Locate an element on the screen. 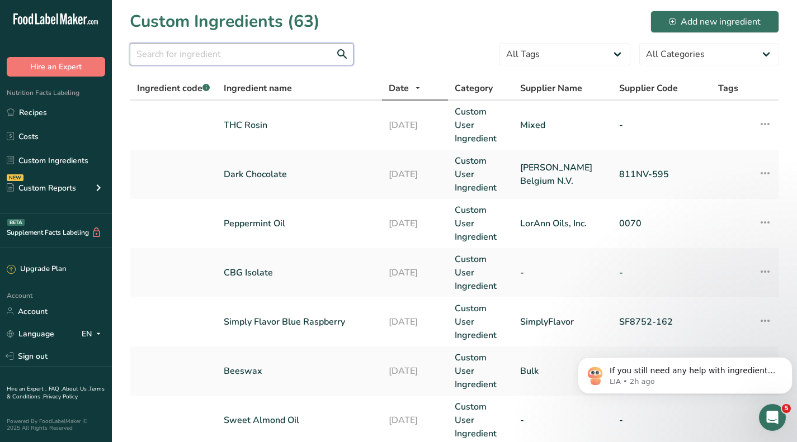 The height and width of the screenshot is (442, 797). a: Dark Chocolate is located at coordinates (299, 175).